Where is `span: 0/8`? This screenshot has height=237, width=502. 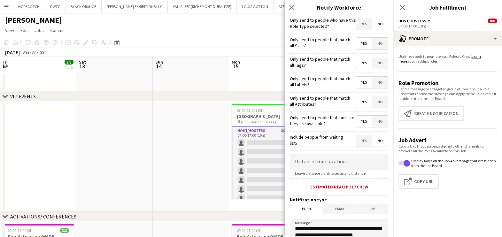
span: 0/8 is located at coordinates (492, 21).